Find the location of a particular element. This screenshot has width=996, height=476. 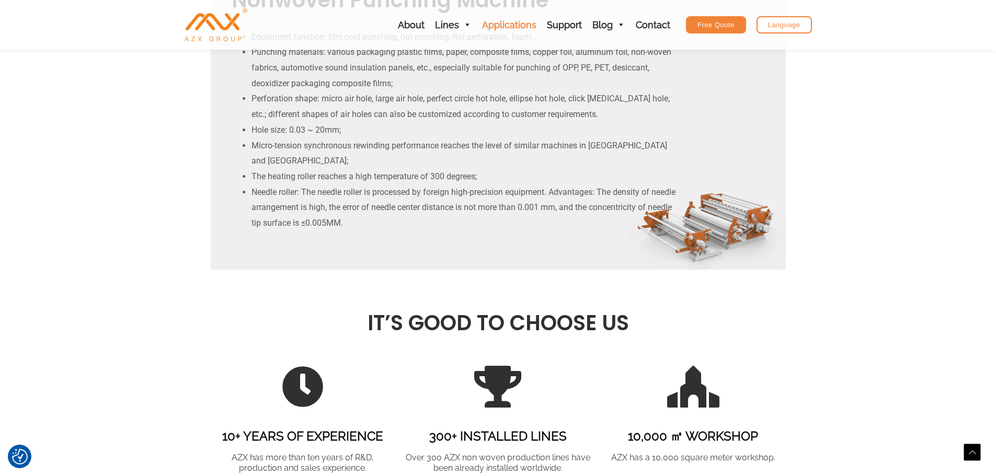

div: Free Quote is located at coordinates (716, 25).